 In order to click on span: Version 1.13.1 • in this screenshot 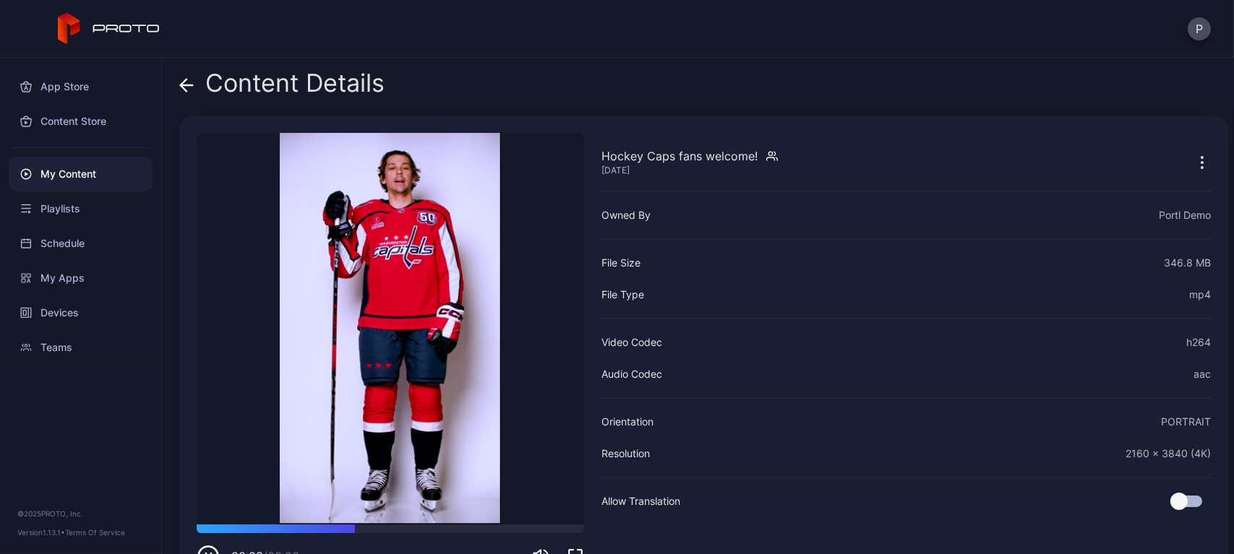, I will do `click(41, 533)`.